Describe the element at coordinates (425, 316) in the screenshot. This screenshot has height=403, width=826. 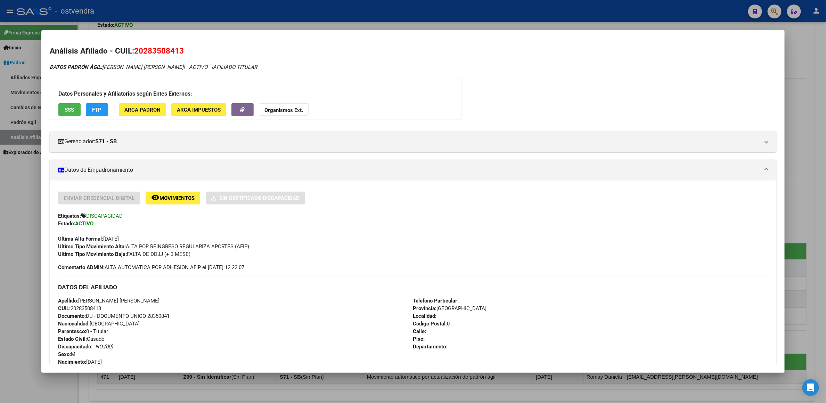
I see `strong: Localidad:` at that location.